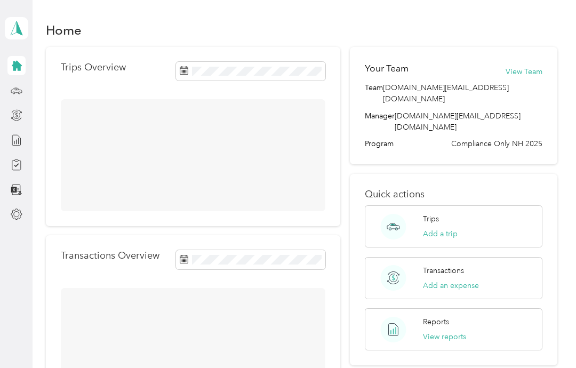 The image size is (576, 368). Describe the element at coordinates (450, 285) in the screenshot. I see `button: Add an expense` at that location.